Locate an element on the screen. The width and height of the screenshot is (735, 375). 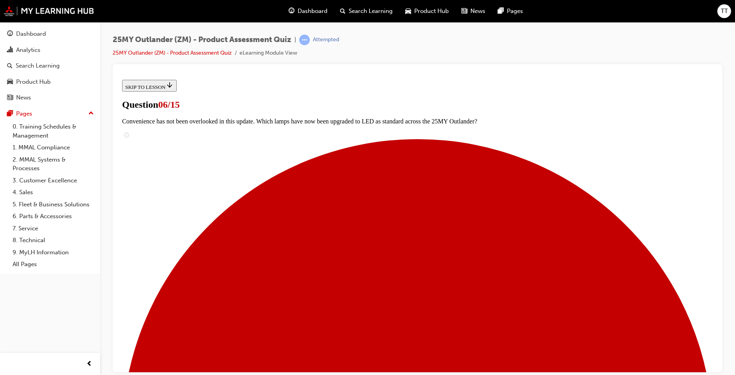
a: 9. MyLH Information is located at coordinates (53, 252).